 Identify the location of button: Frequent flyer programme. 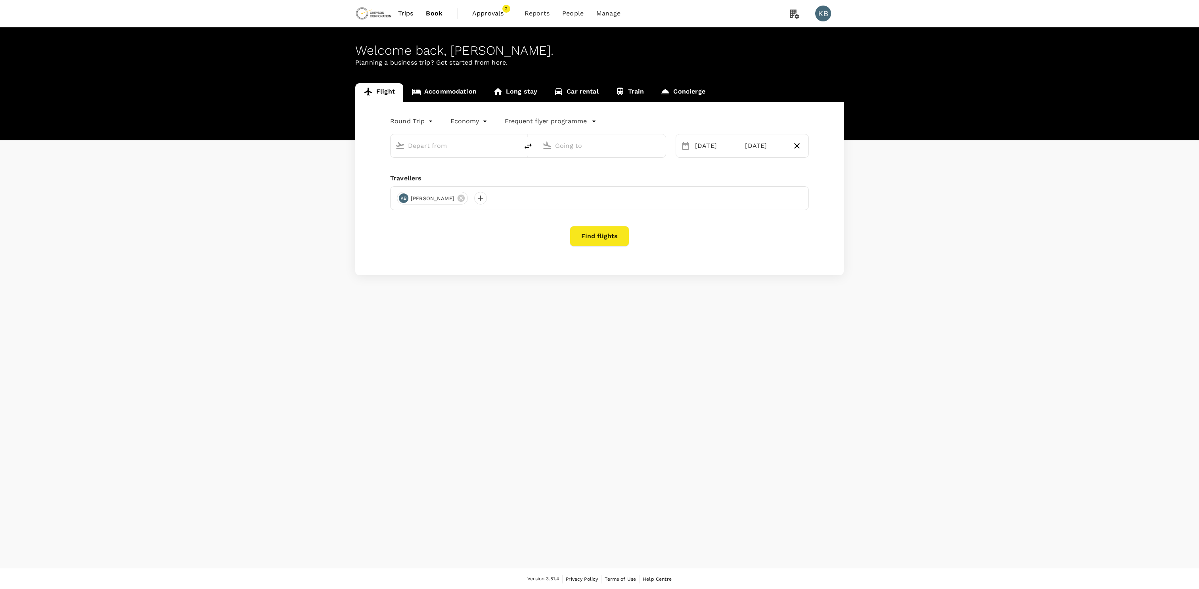
(551, 121).